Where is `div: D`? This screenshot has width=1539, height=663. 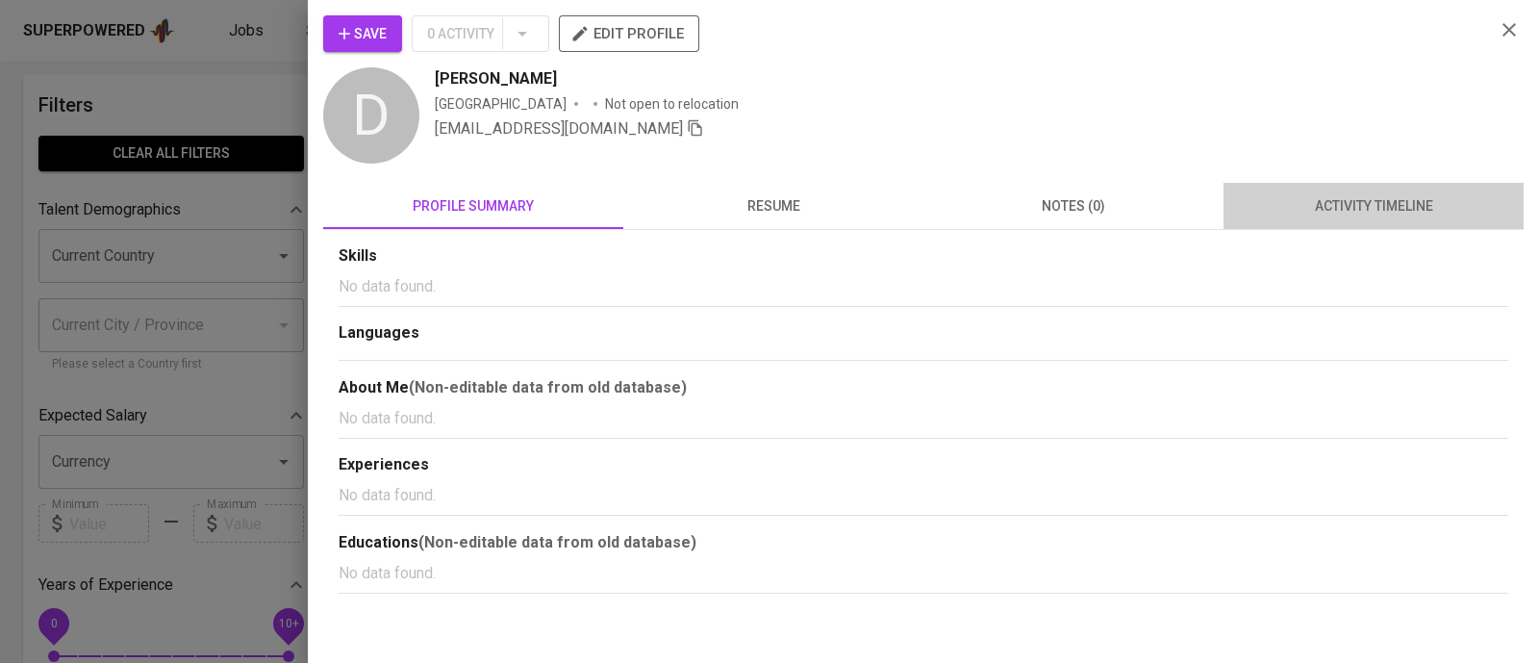
div: D is located at coordinates (371, 115).